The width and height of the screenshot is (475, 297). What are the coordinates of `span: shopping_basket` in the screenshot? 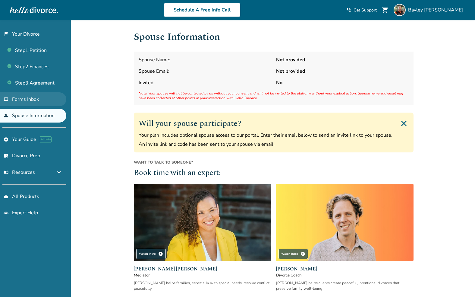 It's located at (6, 196).